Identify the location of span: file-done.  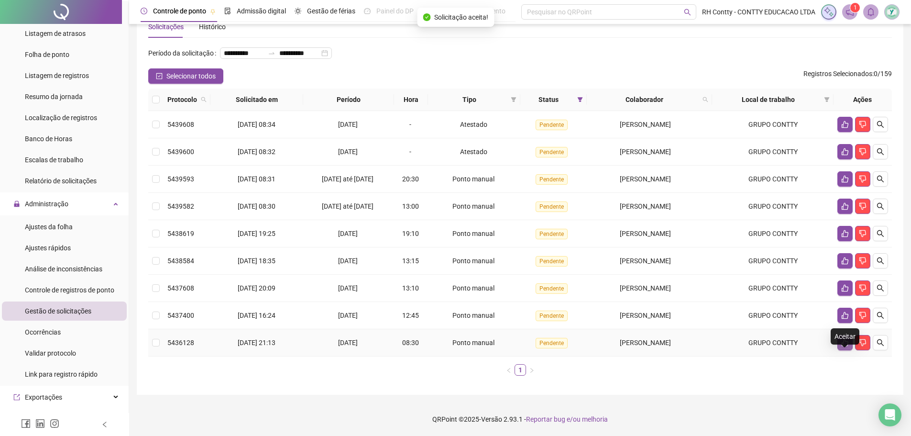
(228, 11).